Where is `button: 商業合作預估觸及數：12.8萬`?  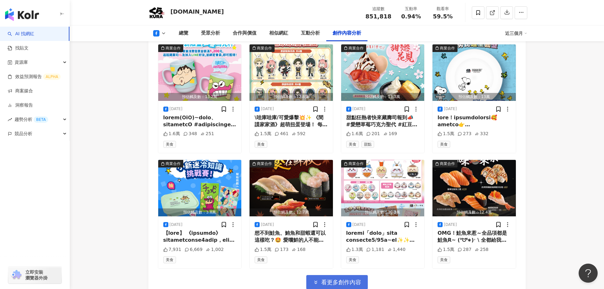
button: 商業合作預估觸及數：12.8萬 is located at coordinates (291, 73).